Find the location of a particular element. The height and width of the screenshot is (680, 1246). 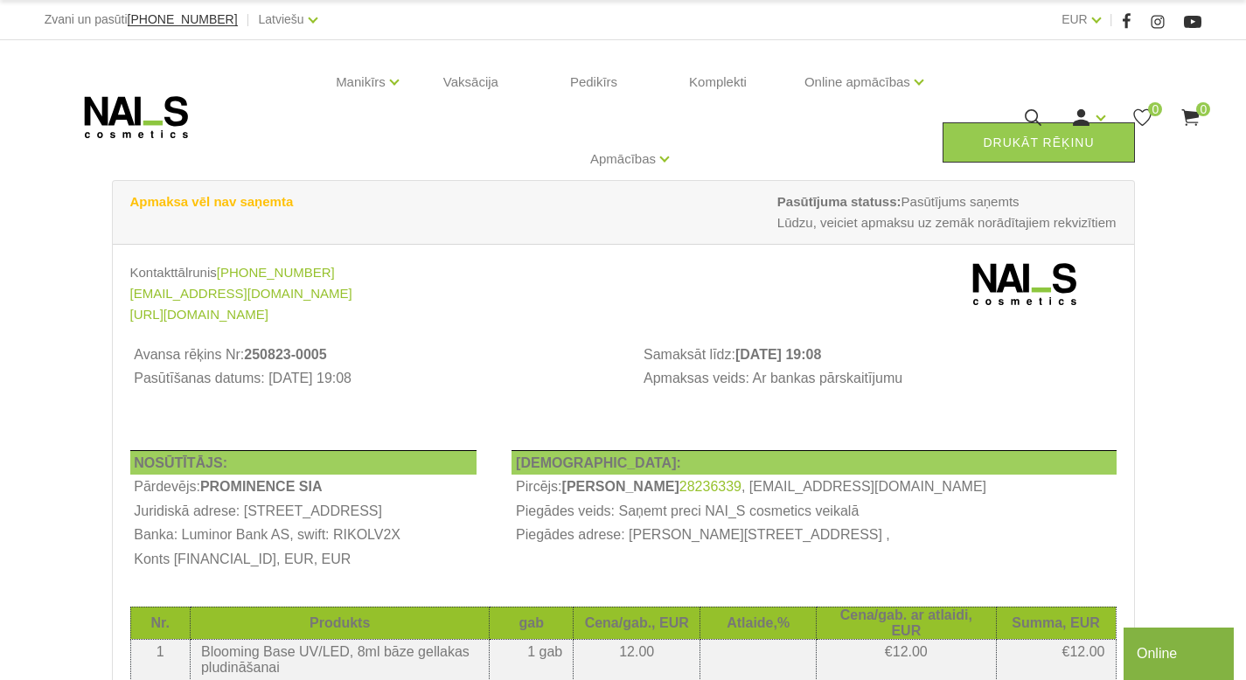

div: Kontakttālrunis is located at coordinates (370, 273).